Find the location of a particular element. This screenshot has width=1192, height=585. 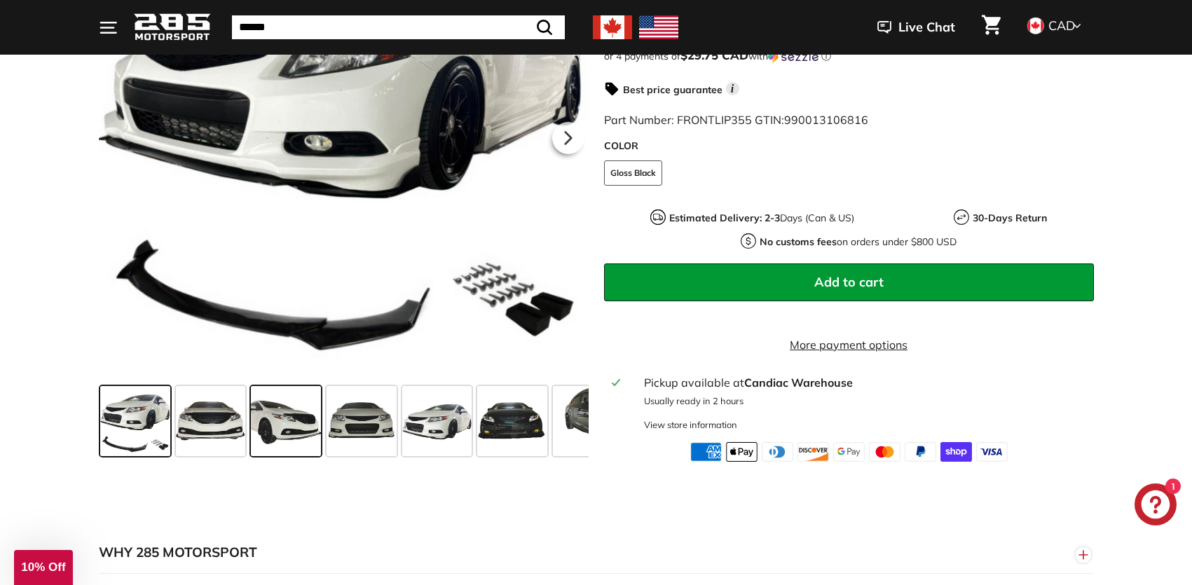

inbox-online-store-chat: Shopify online store chat is located at coordinates (1156, 506).